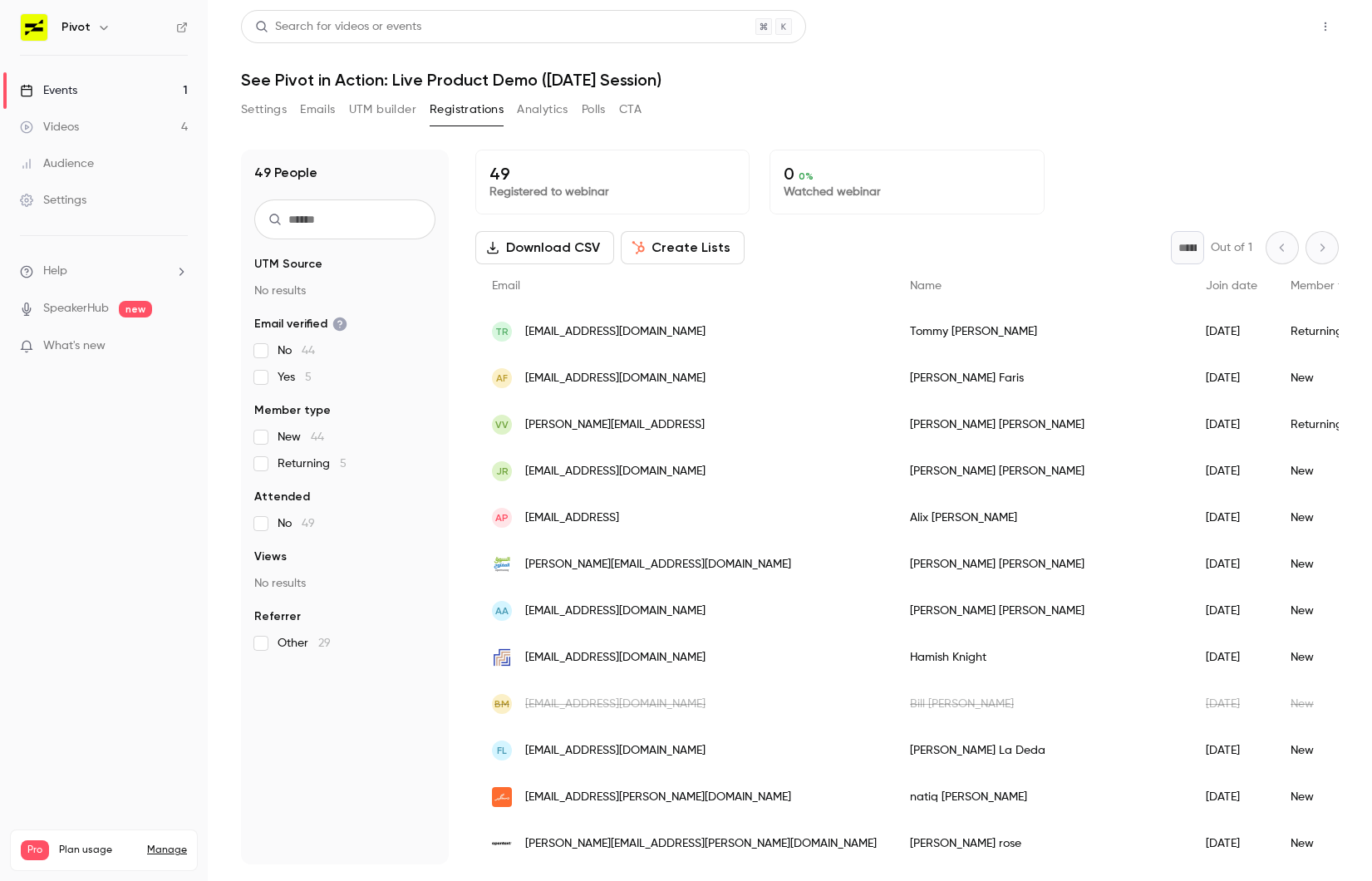 This screenshot has width=1372, height=881. What do you see at coordinates (308, 524) in the screenshot?
I see `span: 49` at bounding box center [308, 524].